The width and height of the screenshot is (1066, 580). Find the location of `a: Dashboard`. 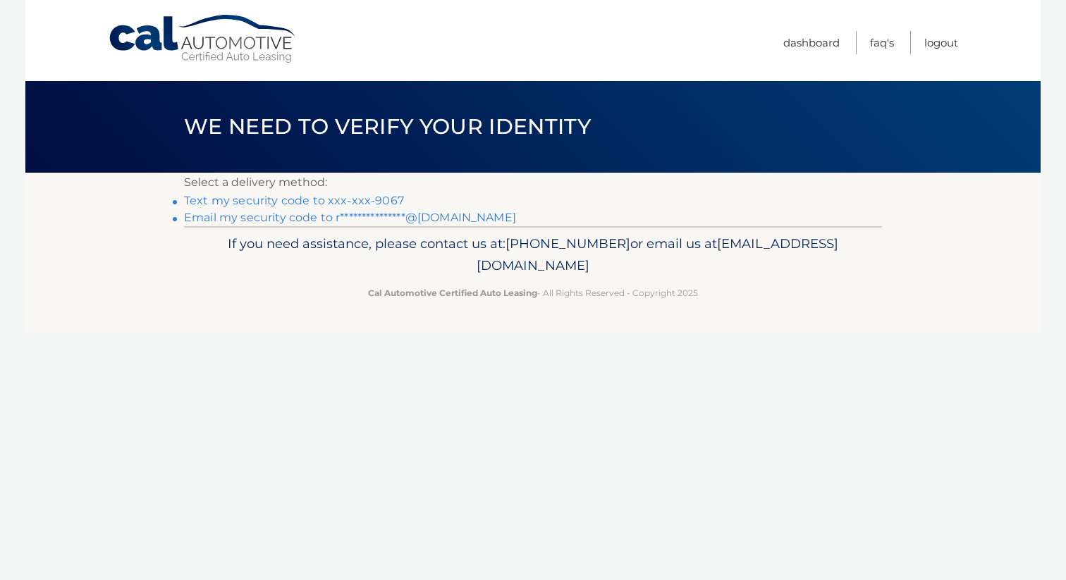

a: Dashboard is located at coordinates (811, 42).